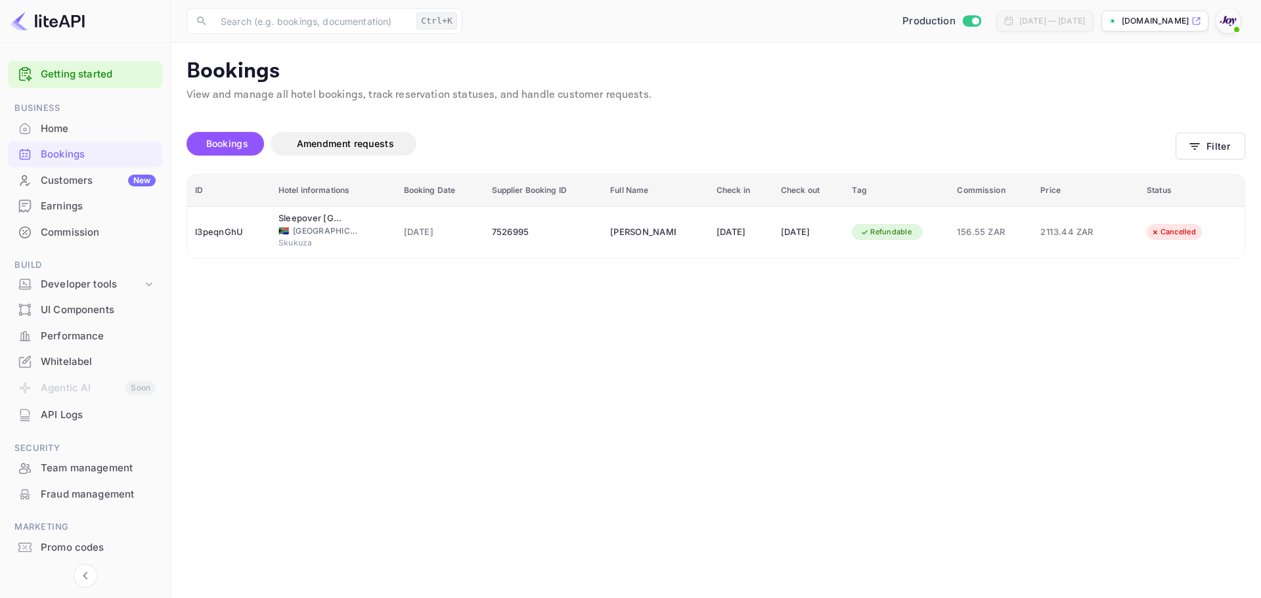  I want to click on span: Production, so click(929, 21).